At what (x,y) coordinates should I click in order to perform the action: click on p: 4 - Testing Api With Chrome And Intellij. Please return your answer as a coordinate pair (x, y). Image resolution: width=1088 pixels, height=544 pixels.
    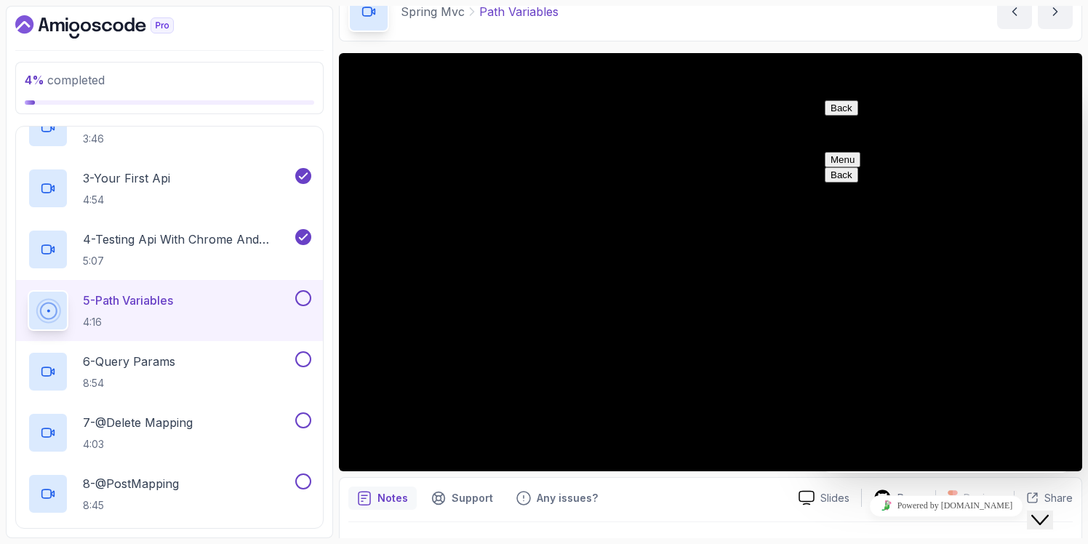
    Looking at the image, I should click on (188, 239).